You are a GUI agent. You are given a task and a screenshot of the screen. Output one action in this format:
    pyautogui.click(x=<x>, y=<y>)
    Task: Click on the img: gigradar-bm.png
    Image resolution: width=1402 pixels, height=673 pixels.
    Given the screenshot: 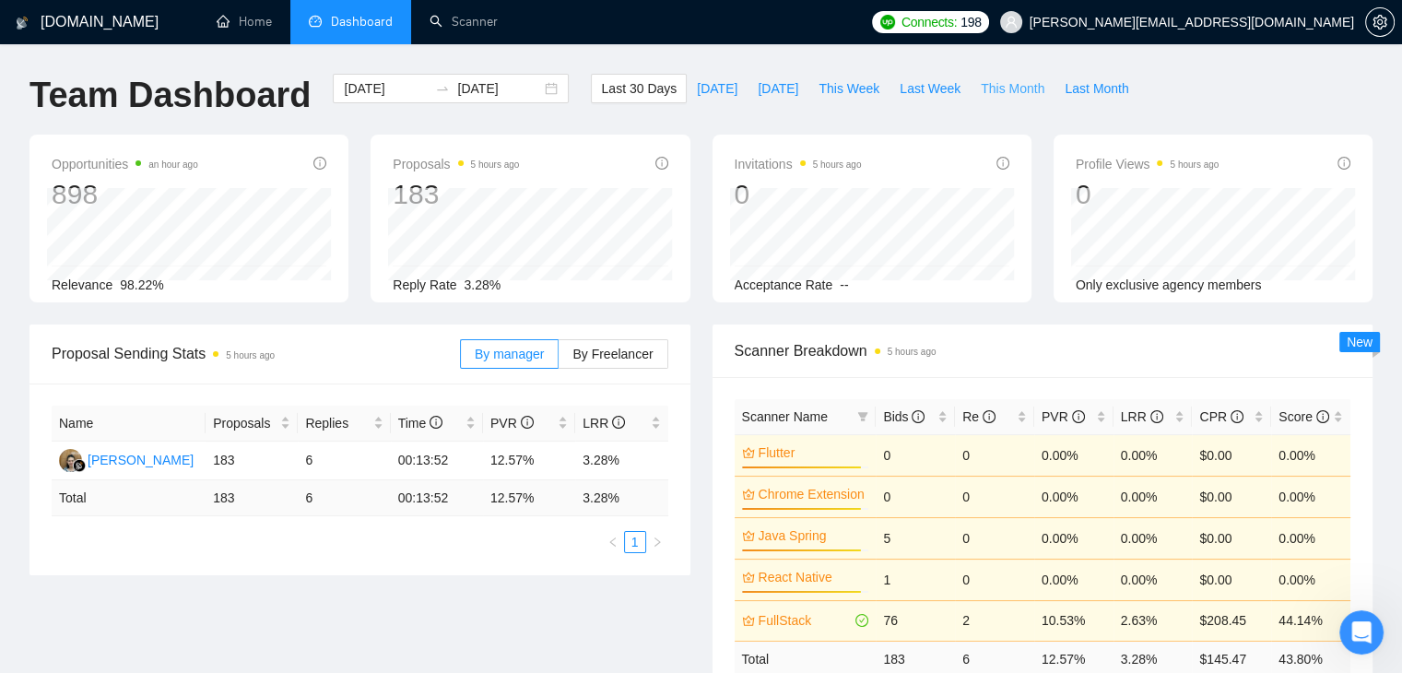 What is the action you would take?
    pyautogui.click(x=79, y=465)
    